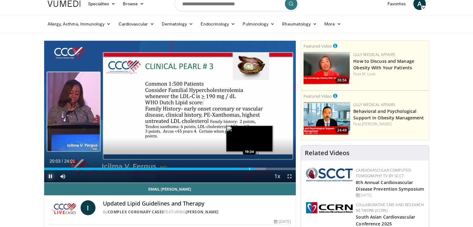 This screenshot has height=227, width=473. Describe the element at coordinates (250, 139) in the screenshot. I see `img: image.jpeg` at that location.